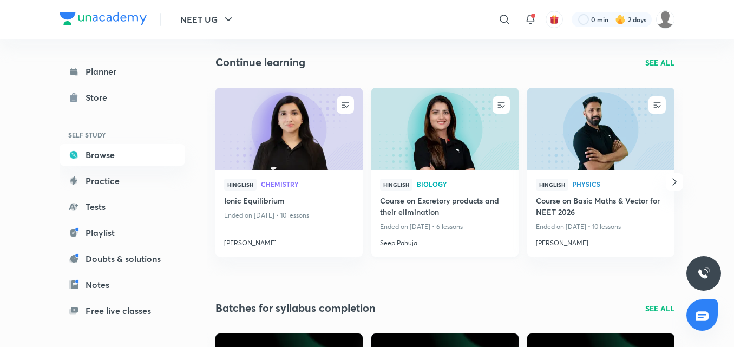  I want to click on button: NEET UG, so click(207, 19).